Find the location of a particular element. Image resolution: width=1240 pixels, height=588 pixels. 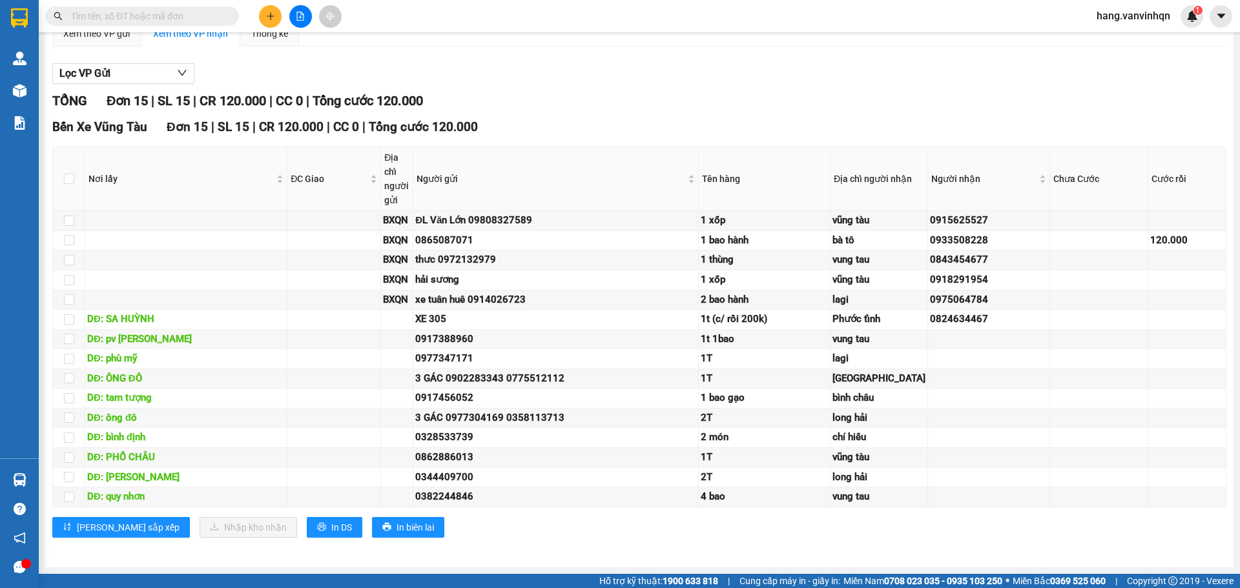

div: 0843454677 is located at coordinates (989, 260).